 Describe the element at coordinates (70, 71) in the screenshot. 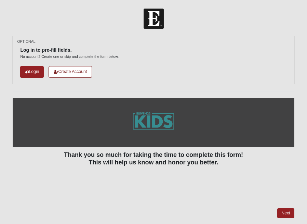

I see `a: Create Account` at that location.